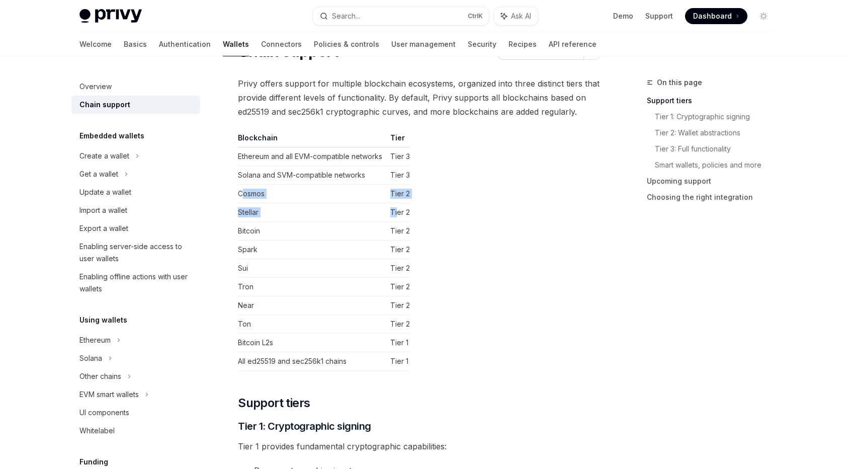 The width and height of the screenshot is (851, 469). Describe the element at coordinates (398, 140) in the screenshot. I see `th: Tier` at that location.